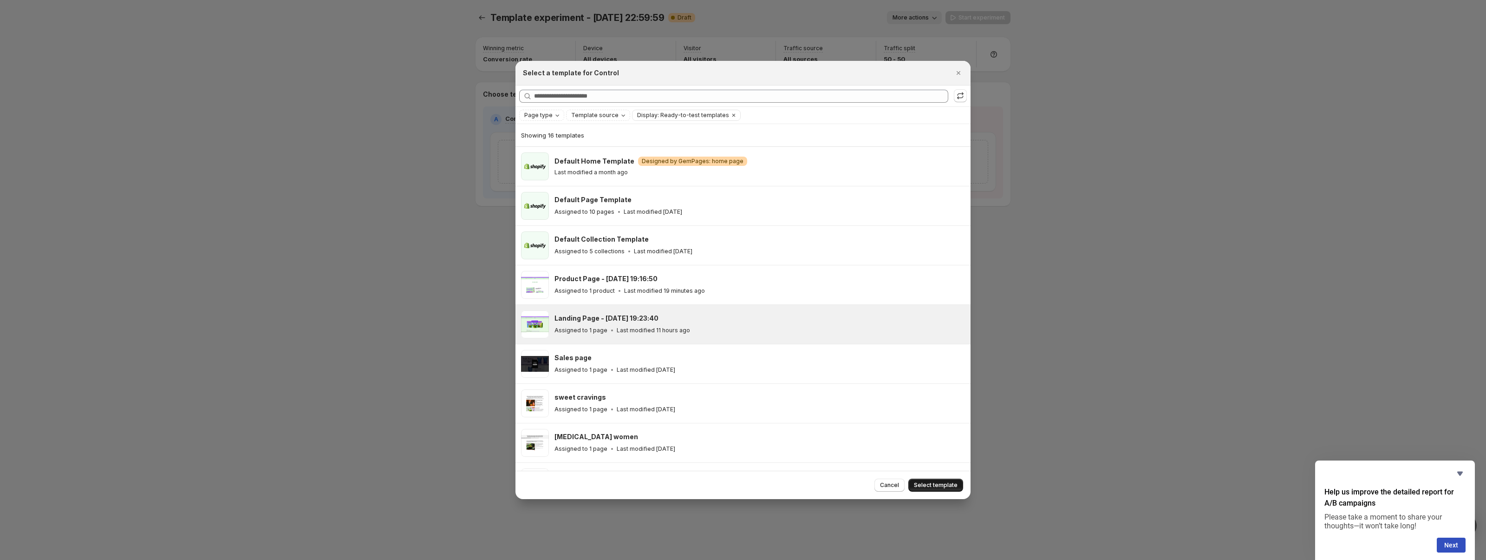 The width and height of the screenshot is (1486, 560). What do you see at coordinates (535, 245) in the screenshot?
I see `img: Default Collection Template` at bounding box center [535, 245].